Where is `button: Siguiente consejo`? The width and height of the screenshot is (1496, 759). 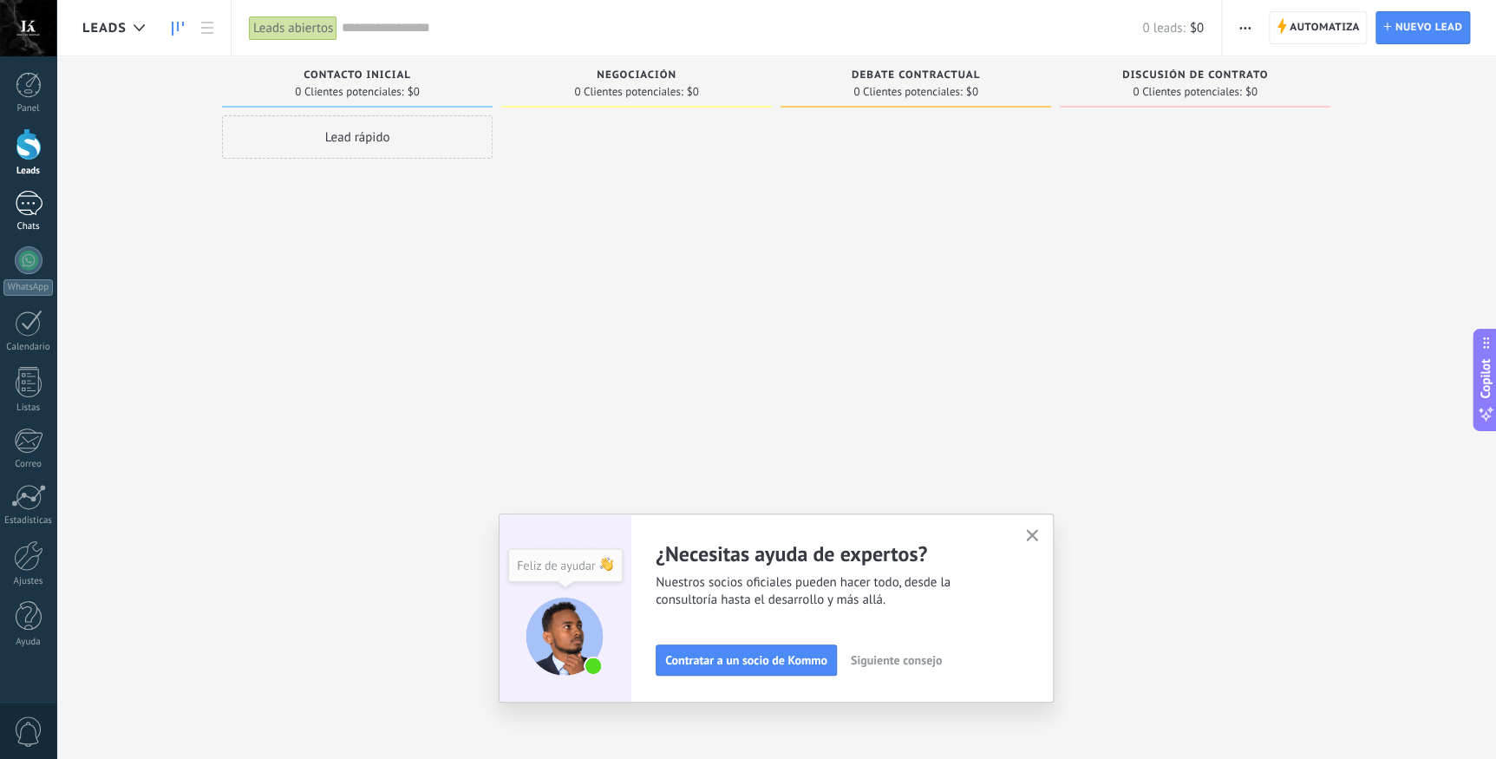
button: Siguiente consejo is located at coordinates (896, 660).